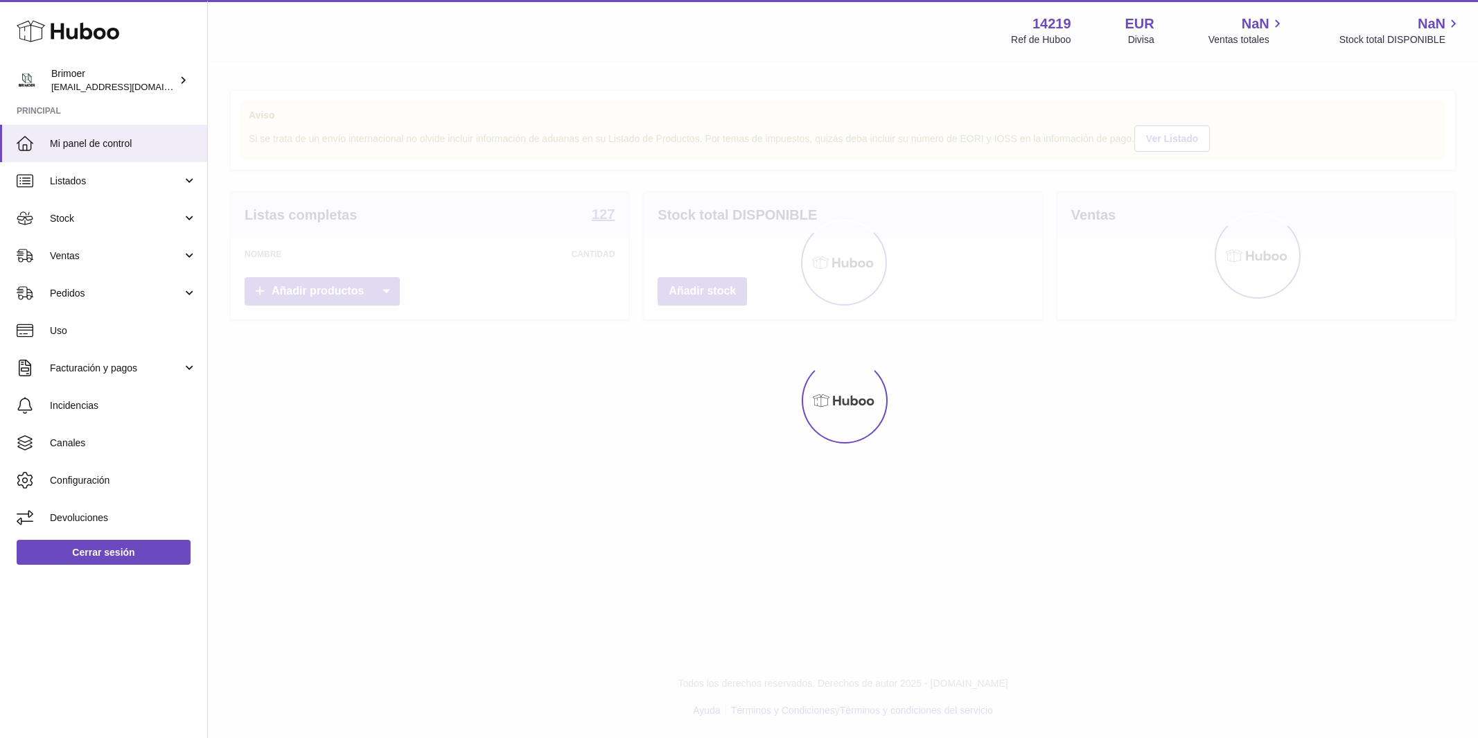 The height and width of the screenshot is (738, 1478). What do you see at coordinates (1246, 39) in the screenshot?
I see `span: Ventas totales` at bounding box center [1246, 39].